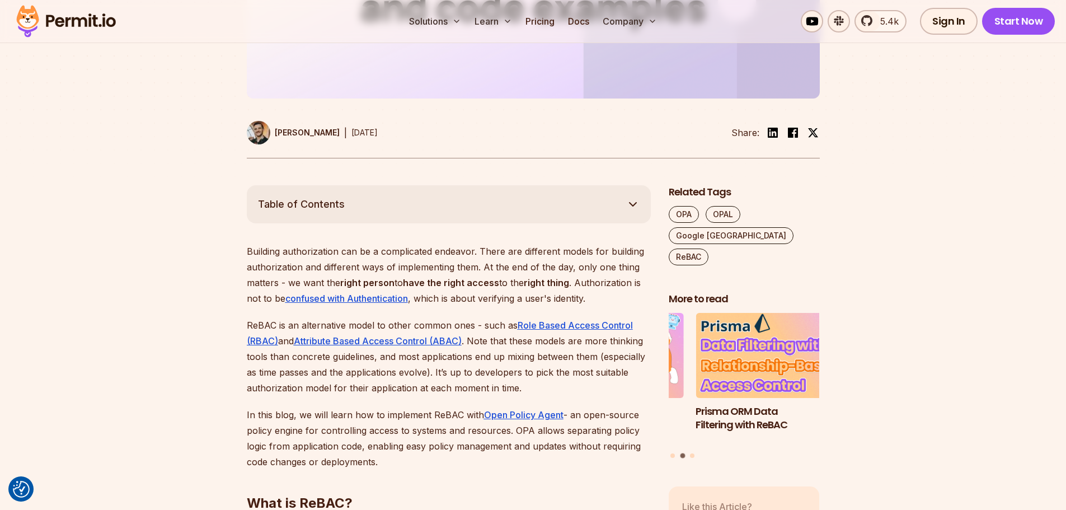 The image size is (1066, 510). I want to click on span: Table of Contents, so click(301, 204).